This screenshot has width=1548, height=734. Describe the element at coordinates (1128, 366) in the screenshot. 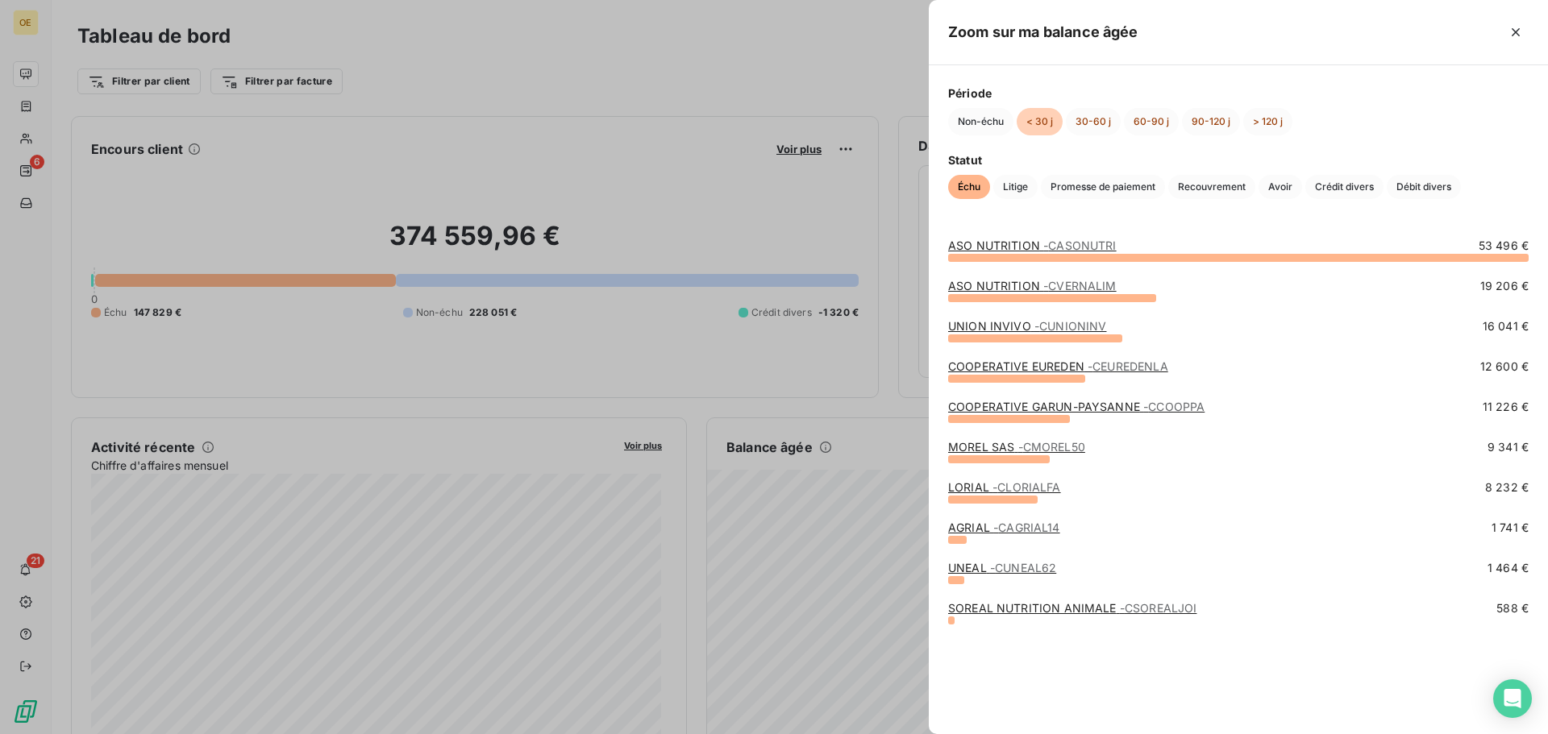

I see `span: - CEUREDENLA` at that location.